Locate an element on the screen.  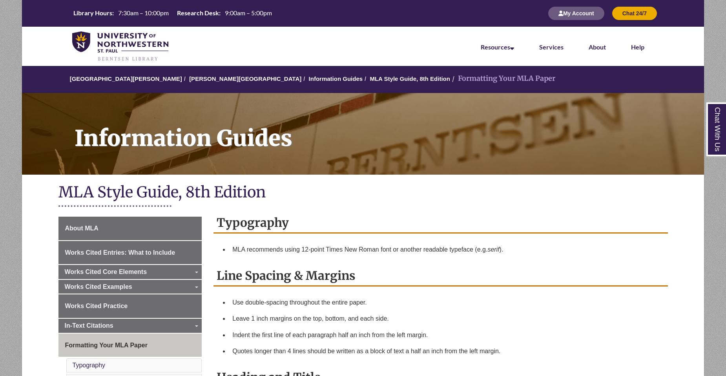
a: My Account is located at coordinates (576, 13).